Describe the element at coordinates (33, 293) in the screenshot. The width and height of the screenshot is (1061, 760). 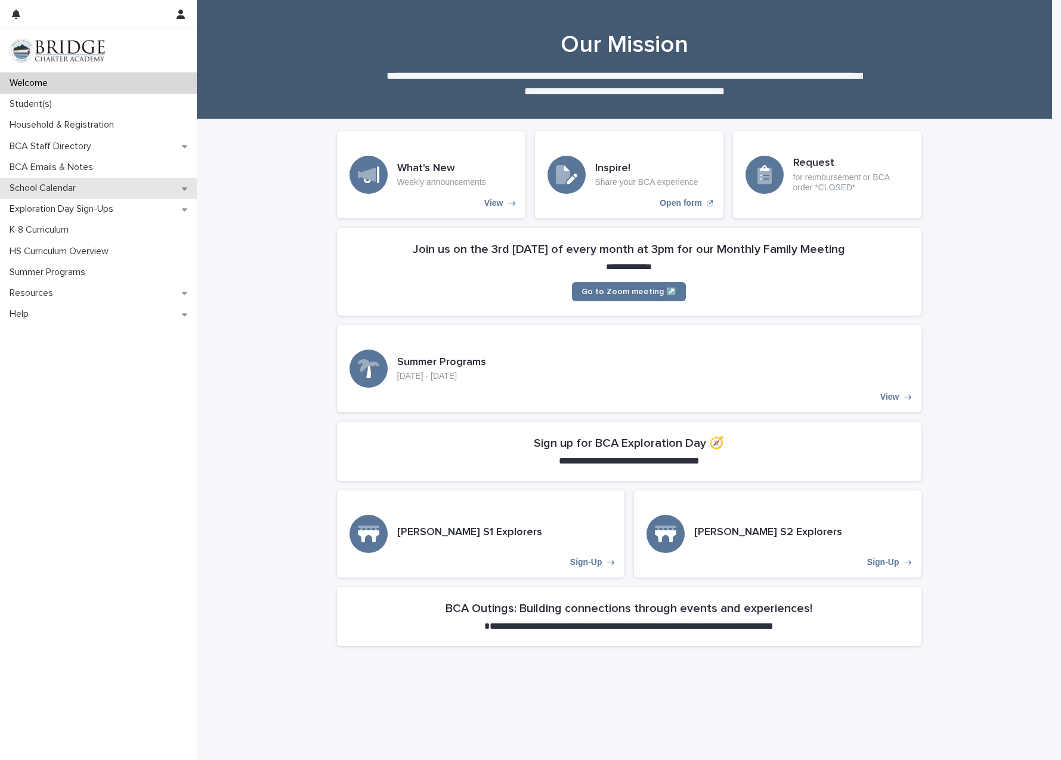
I see `p: Resources` at that location.